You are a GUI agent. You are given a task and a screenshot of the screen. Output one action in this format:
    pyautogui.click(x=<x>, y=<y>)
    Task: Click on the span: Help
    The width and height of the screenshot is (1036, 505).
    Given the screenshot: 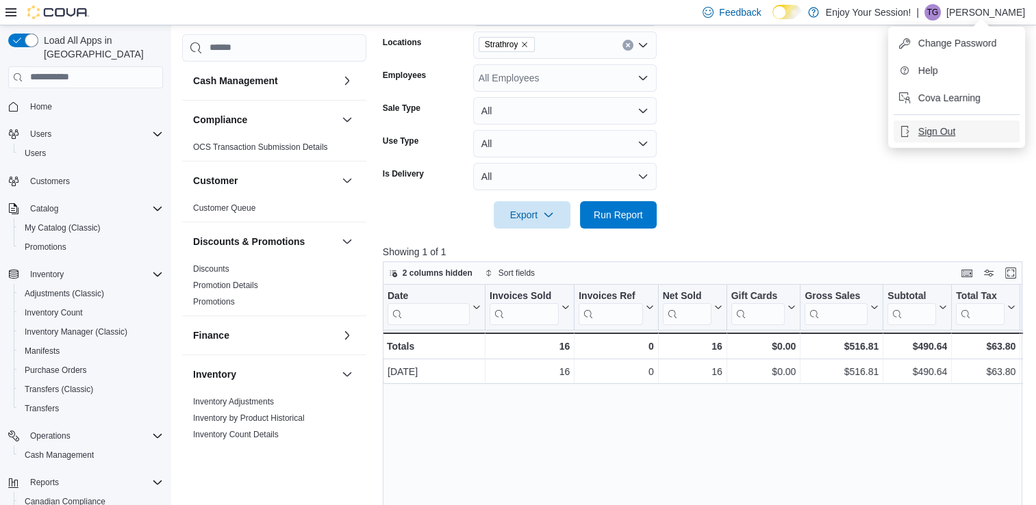 What is the action you would take?
    pyautogui.click(x=928, y=71)
    